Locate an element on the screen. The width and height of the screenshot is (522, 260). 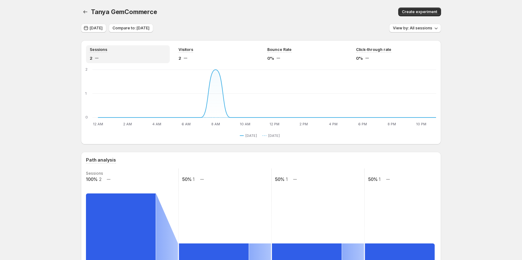
text: 12 PM is located at coordinates (274, 124).